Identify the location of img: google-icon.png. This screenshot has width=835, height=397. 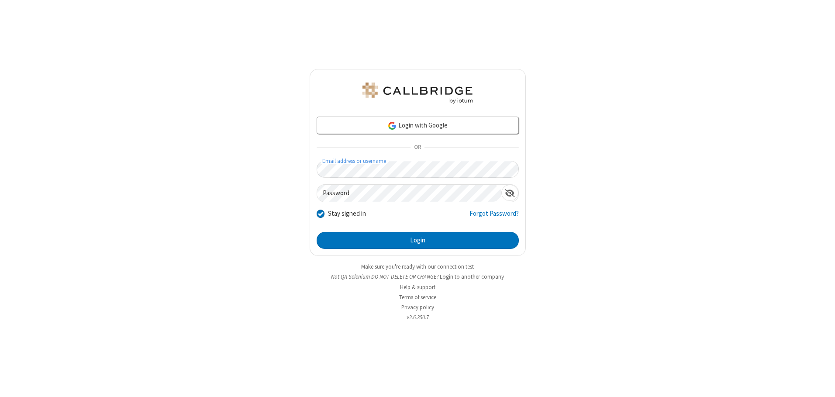
(392, 126).